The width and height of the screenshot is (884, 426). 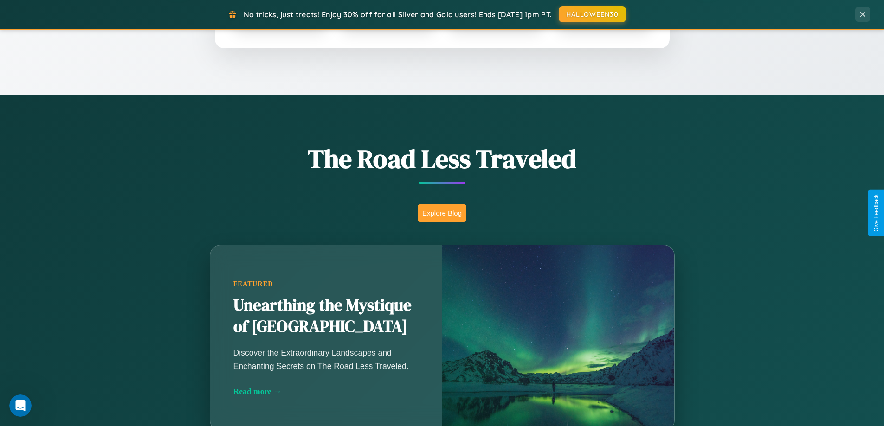 I want to click on p: Discover the Extraordinary Landscapes and Enchanting Secrets on The Road Less Traveled., so click(x=326, y=359).